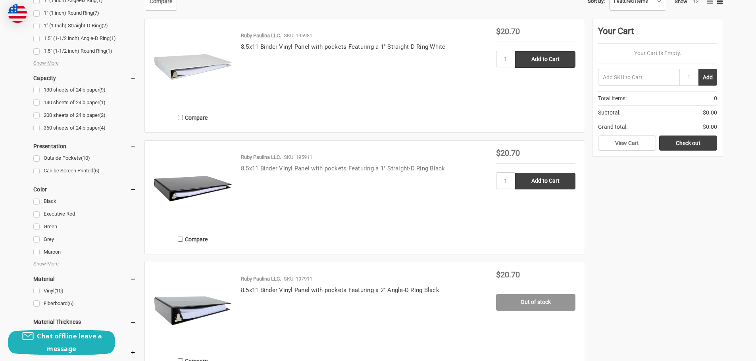 This screenshot has width=756, height=361. Describe the element at coordinates (84, 171) in the screenshot. I see `a: Can be Screen Printed` at that location.